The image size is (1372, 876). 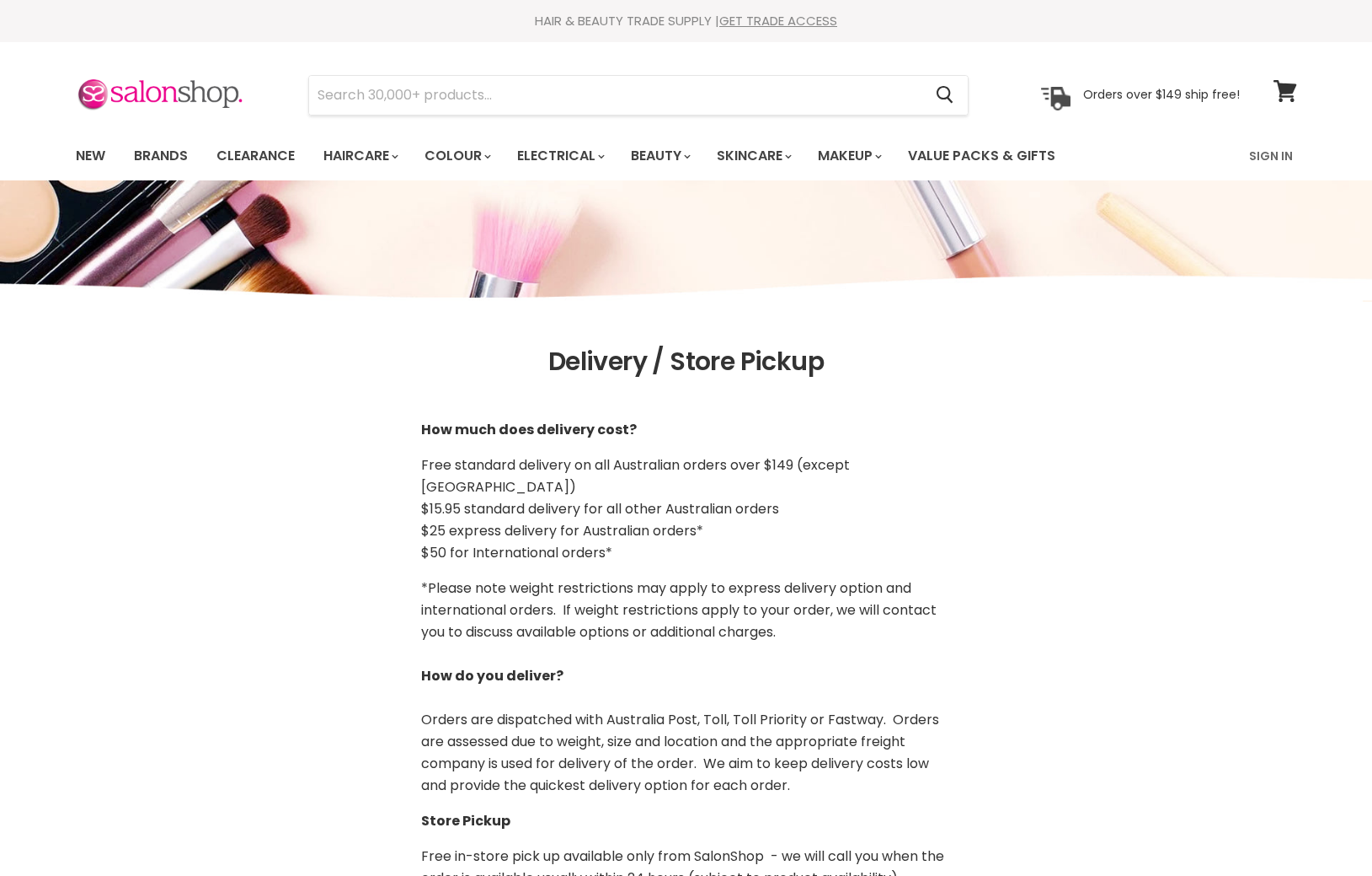 What do you see at coordinates (456, 156) in the screenshot?
I see `a: Colour` at bounding box center [456, 156].